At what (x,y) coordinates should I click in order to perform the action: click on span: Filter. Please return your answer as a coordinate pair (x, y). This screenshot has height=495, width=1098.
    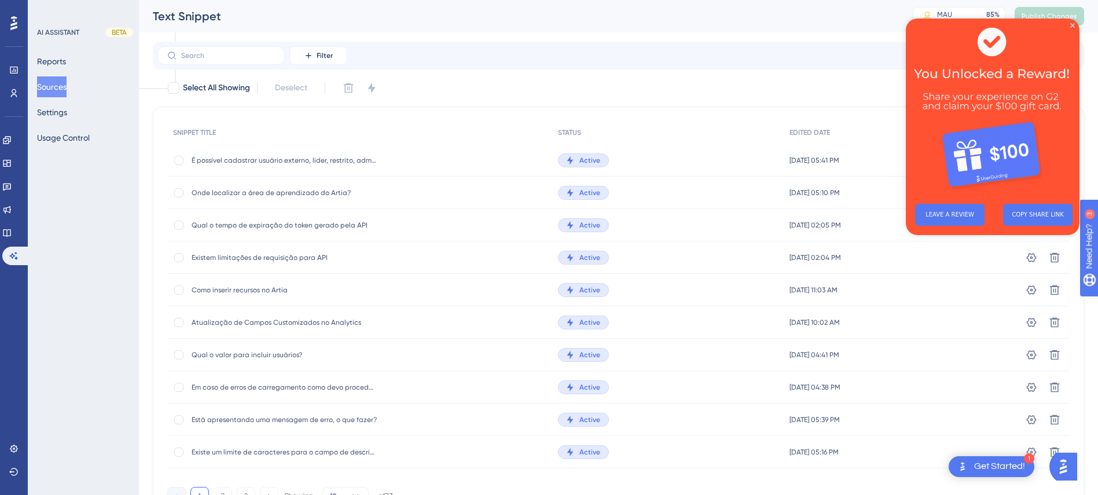
    Looking at the image, I should click on (325, 56).